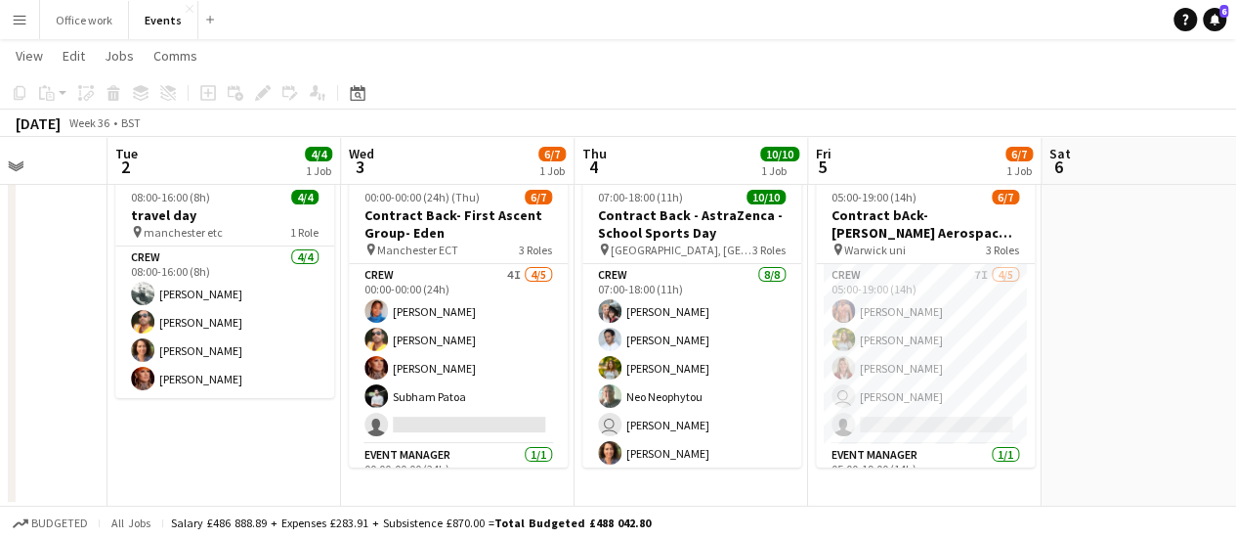  What do you see at coordinates (73, 56) in the screenshot?
I see `span: Edit` at bounding box center [73, 56].